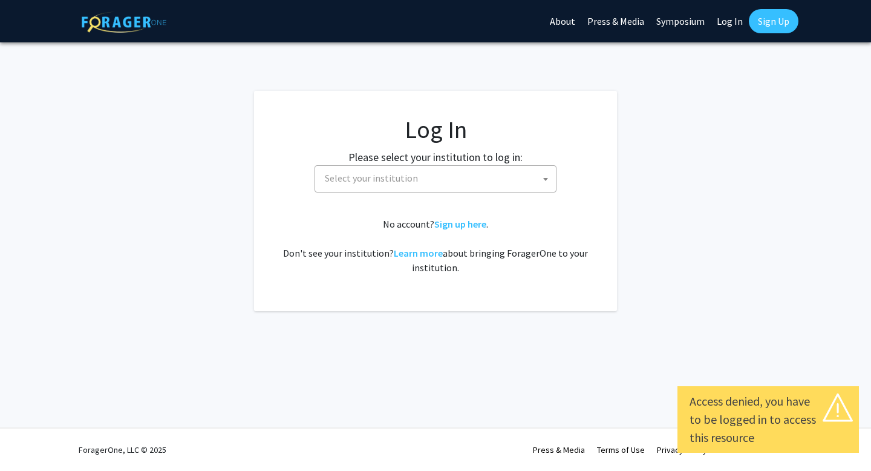 The width and height of the screenshot is (871, 471). What do you see at coordinates (124, 22) in the screenshot?
I see `img: ForagerOne Logo` at bounding box center [124, 22].